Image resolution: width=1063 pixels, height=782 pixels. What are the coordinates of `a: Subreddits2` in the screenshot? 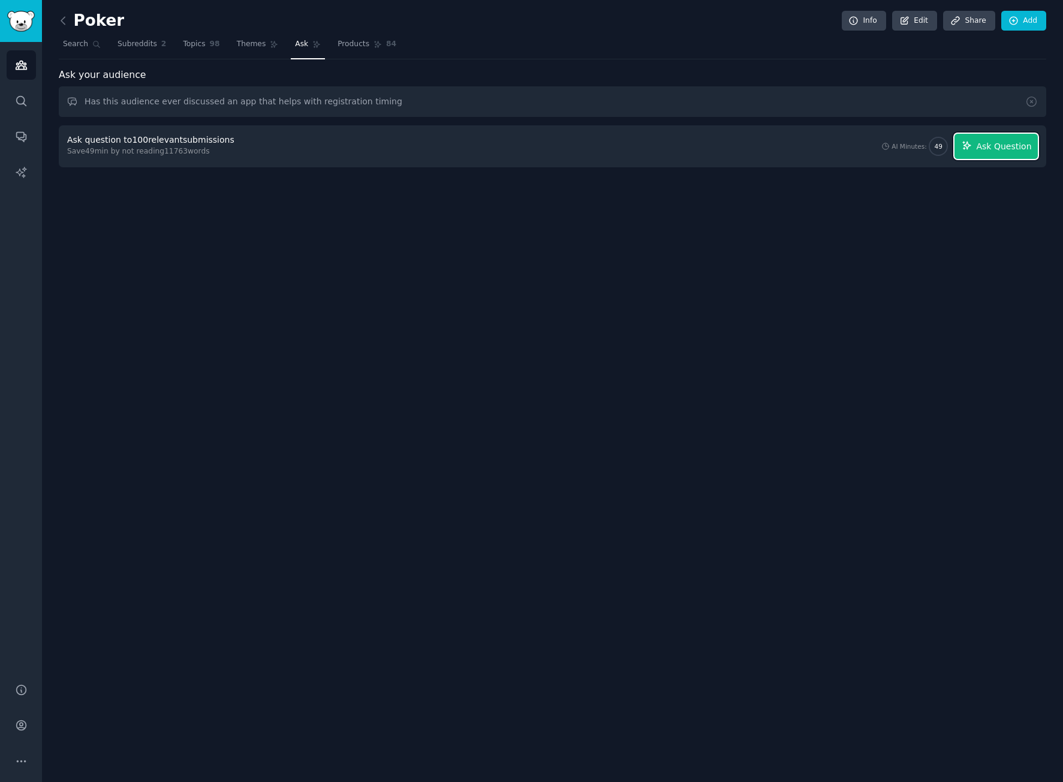 It's located at (142, 47).